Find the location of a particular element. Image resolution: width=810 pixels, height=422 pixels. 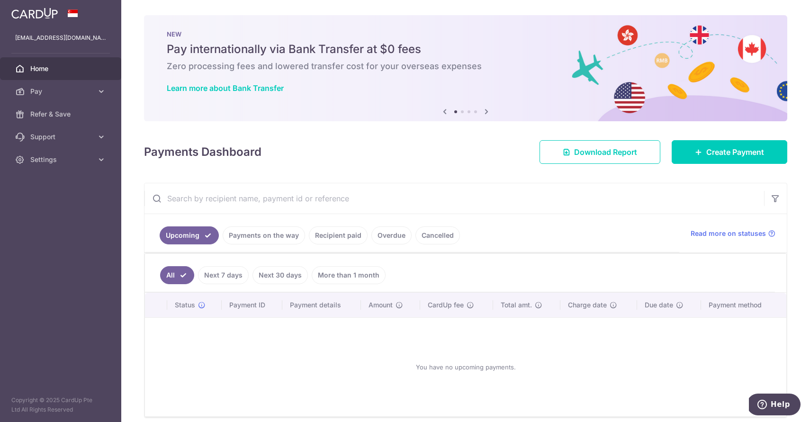

a: Read more on statuses is located at coordinates (733, 234).